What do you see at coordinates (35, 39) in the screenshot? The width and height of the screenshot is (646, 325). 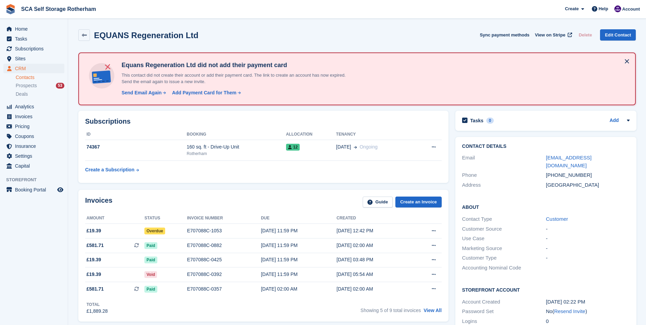 I see `span: Tasks` at bounding box center [35, 39].